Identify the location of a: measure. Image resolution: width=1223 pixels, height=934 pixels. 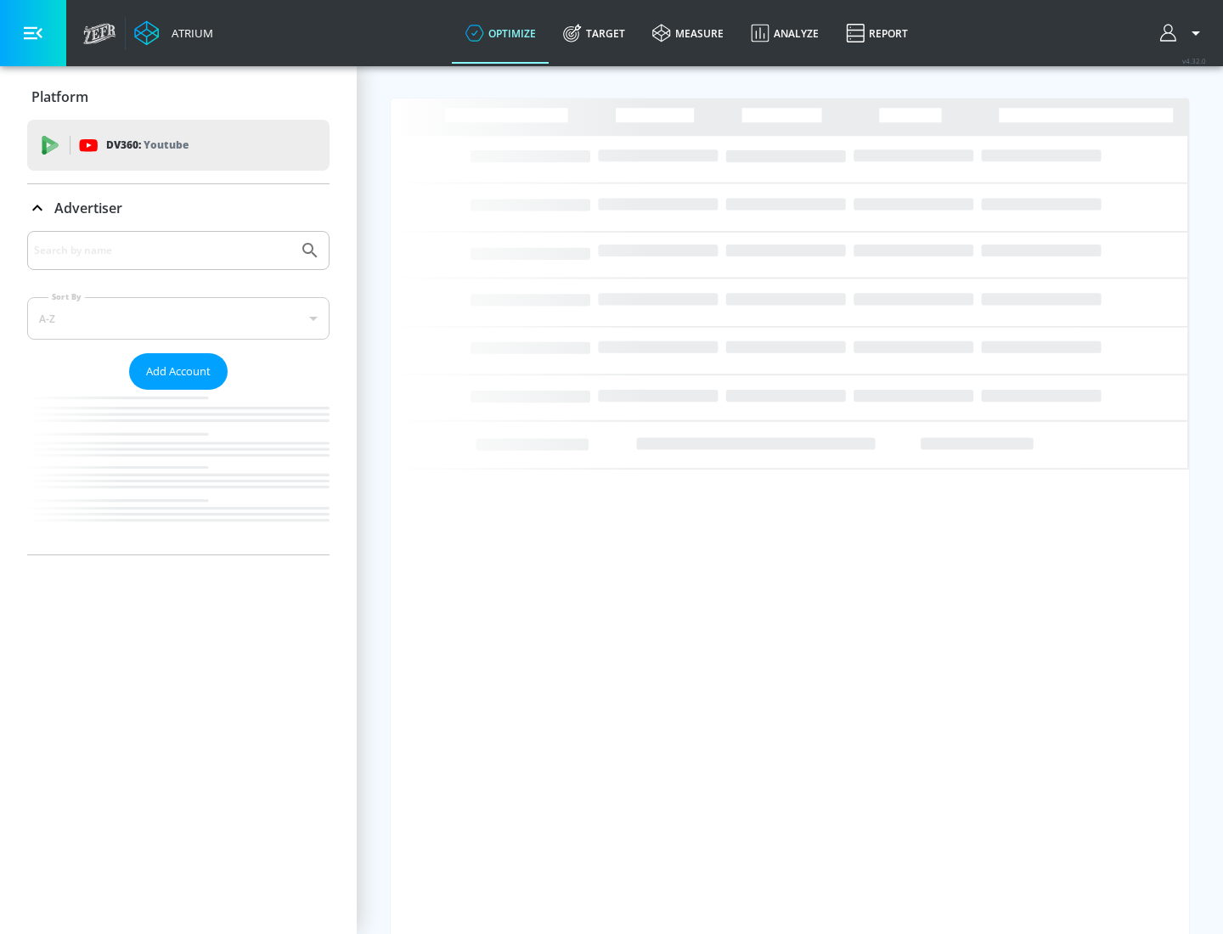
(688, 33).